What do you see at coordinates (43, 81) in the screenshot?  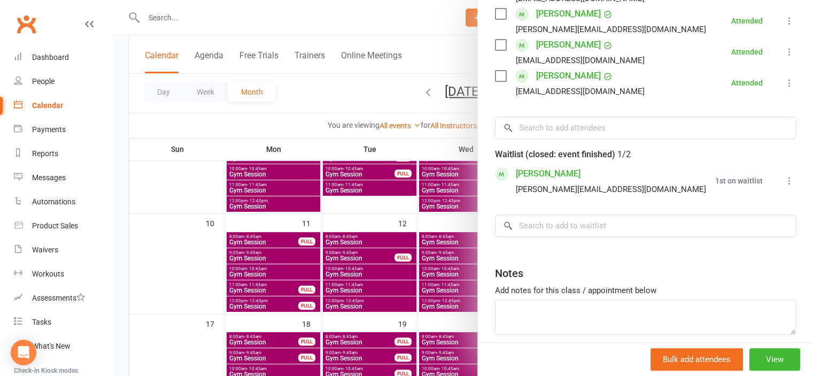 I see `div: People` at bounding box center [43, 81].